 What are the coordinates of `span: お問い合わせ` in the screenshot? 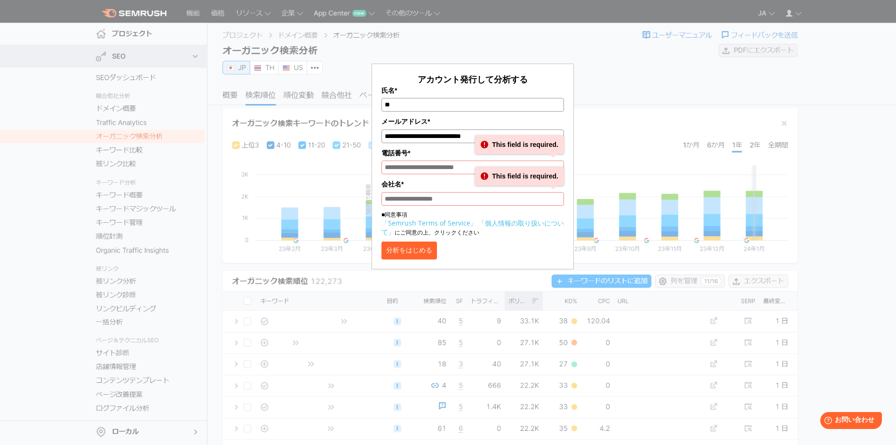 It's located at (42, 12).